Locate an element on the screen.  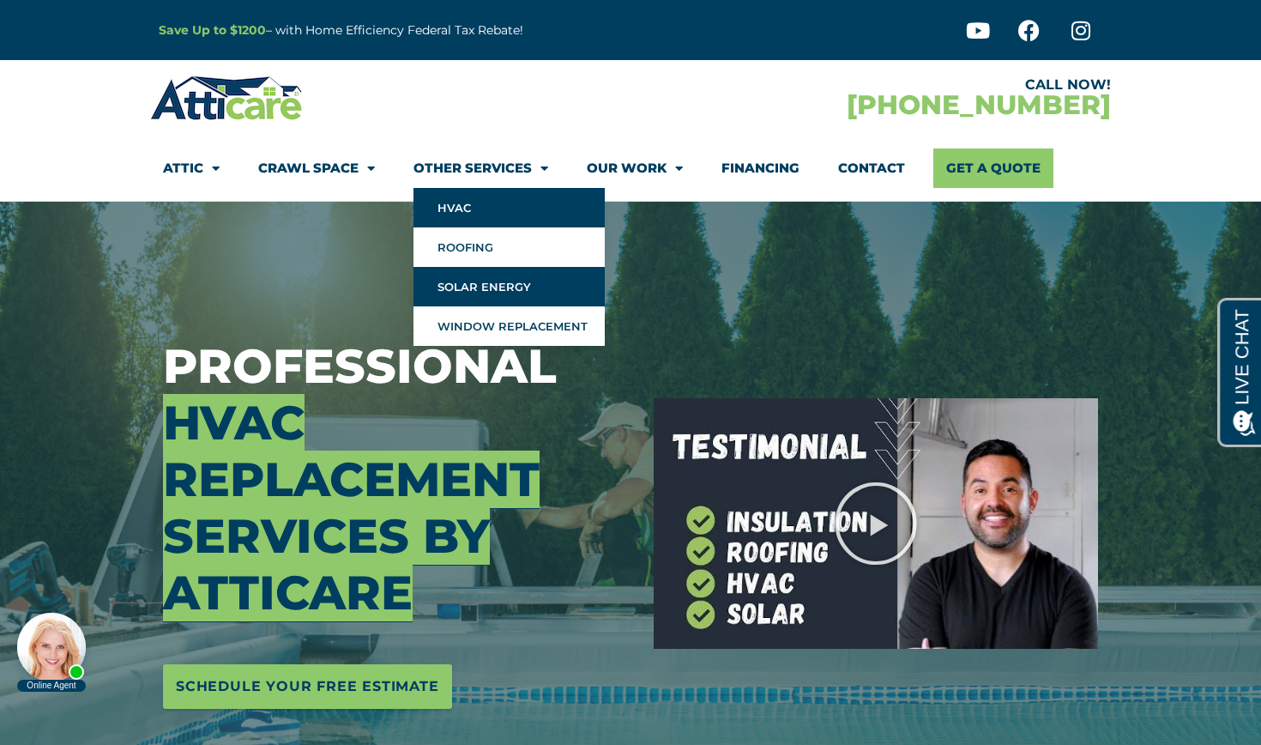
a: Roofing is located at coordinates (509, 247).